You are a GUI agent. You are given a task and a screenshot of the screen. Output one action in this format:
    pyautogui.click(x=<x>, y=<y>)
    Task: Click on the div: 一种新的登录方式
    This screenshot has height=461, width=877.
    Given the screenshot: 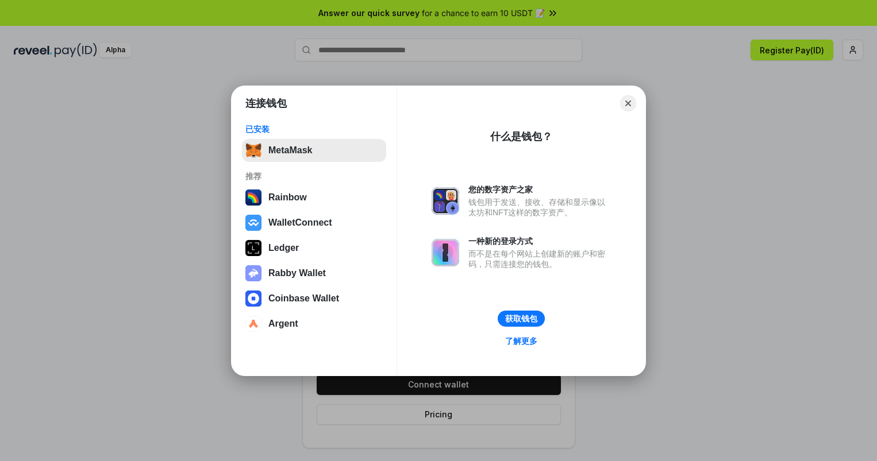 What is the action you would take?
    pyautogui.click(x=539, y=241)
    